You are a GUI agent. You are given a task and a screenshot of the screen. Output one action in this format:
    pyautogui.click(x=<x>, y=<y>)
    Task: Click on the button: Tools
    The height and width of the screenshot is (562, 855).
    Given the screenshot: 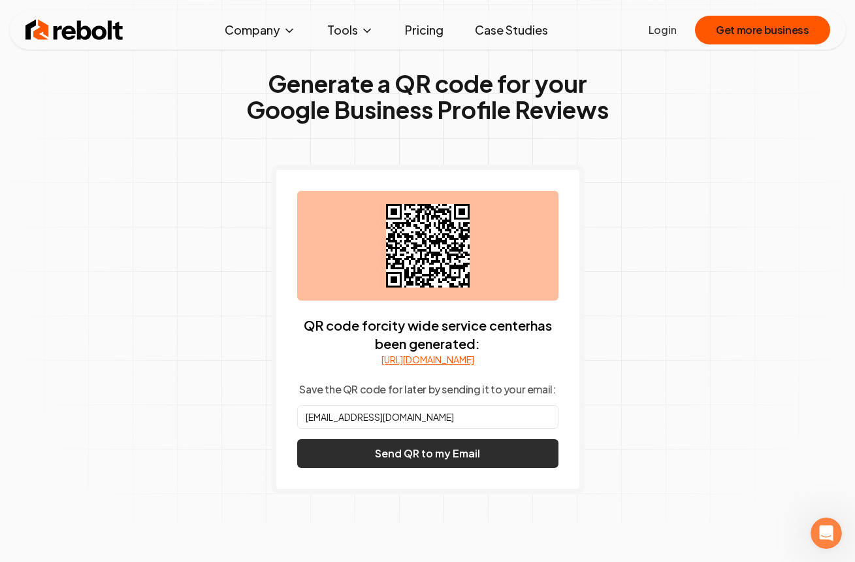 What is the action you would take?
    pyautogui.click(x=350, y=30)
    